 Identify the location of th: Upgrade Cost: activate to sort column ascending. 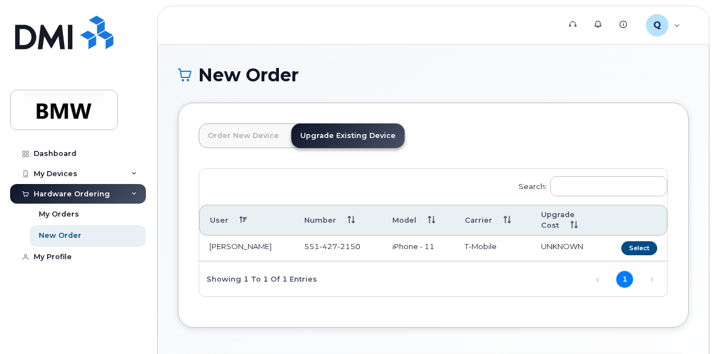
(567, 221).